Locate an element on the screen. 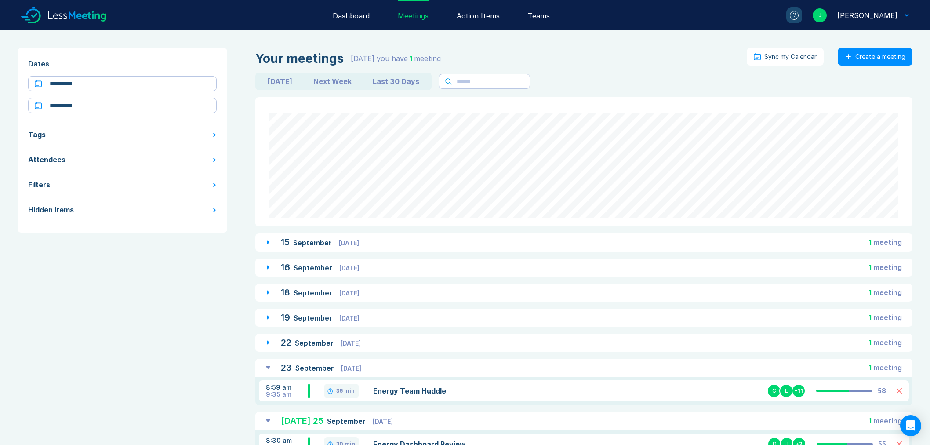  div: Tags is located at coordinates (37, 135).